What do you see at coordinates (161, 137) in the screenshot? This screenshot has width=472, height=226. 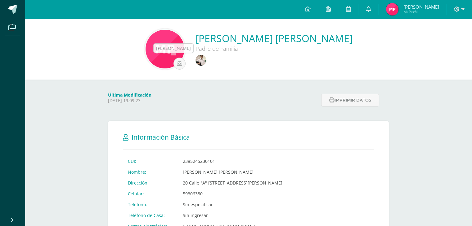 I see `span: Información Básica` at bounding box center [161, 137].